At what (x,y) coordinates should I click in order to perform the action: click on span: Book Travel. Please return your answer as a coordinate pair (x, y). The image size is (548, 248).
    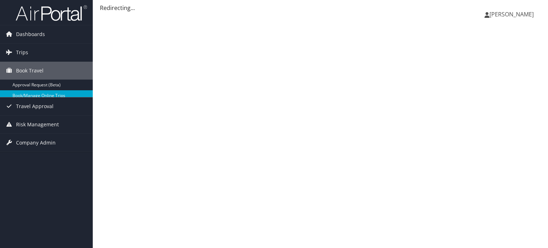
    Looking at the image, I should click on (30, 71).